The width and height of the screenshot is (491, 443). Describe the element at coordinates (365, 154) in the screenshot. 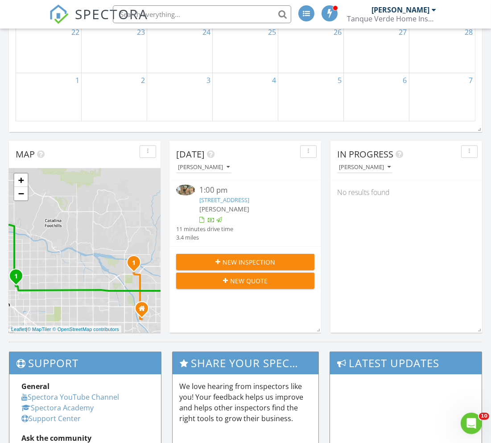

I see `span: In Progress` at that location.